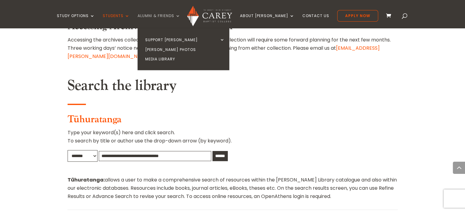 The image size is (465, 212). What do you see at coordinates (233, 121) in the screenshot?
I see `h3: Tūhuratanga` at bounding box center [233, 121].